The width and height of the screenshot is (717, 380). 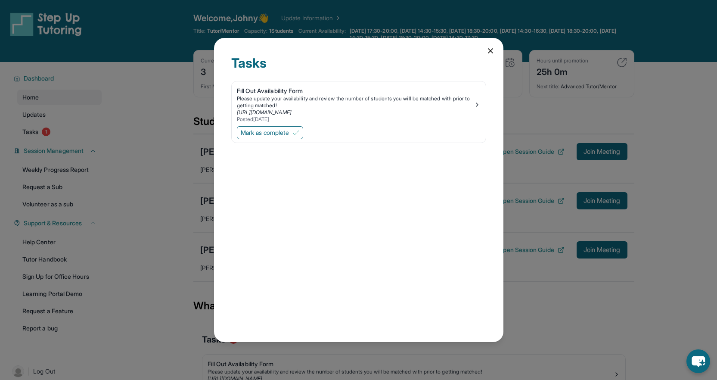 I want to click on a: Fill Out Availability FormPlease update your availability and review the number of students you w..., so click(x=359, y=103).